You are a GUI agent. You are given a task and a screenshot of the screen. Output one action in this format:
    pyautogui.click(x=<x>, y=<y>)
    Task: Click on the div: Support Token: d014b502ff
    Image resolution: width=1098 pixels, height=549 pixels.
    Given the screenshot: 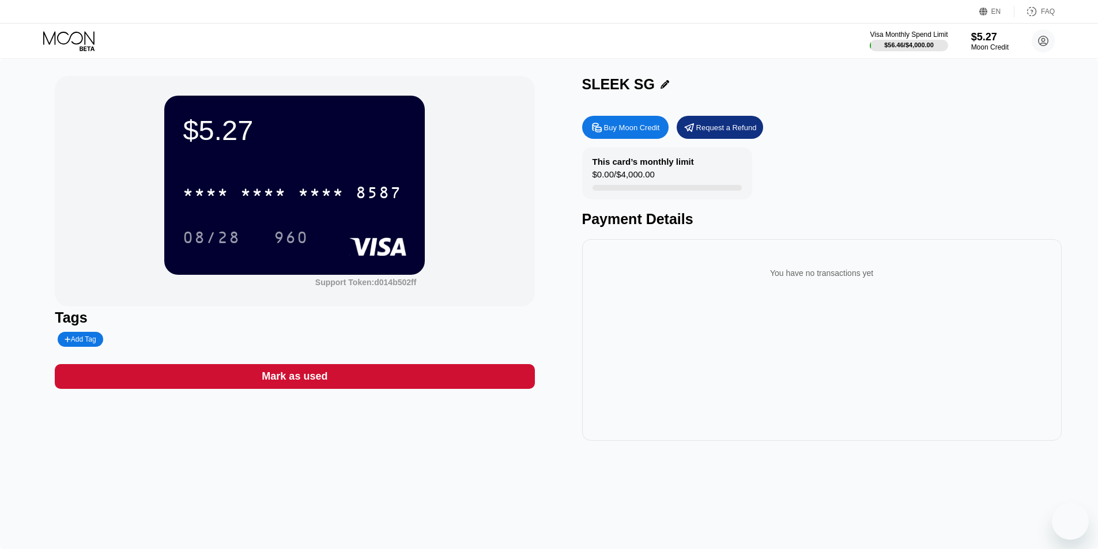 What is the action you would take?
    pyautogui.click(x=366, y=282)
    